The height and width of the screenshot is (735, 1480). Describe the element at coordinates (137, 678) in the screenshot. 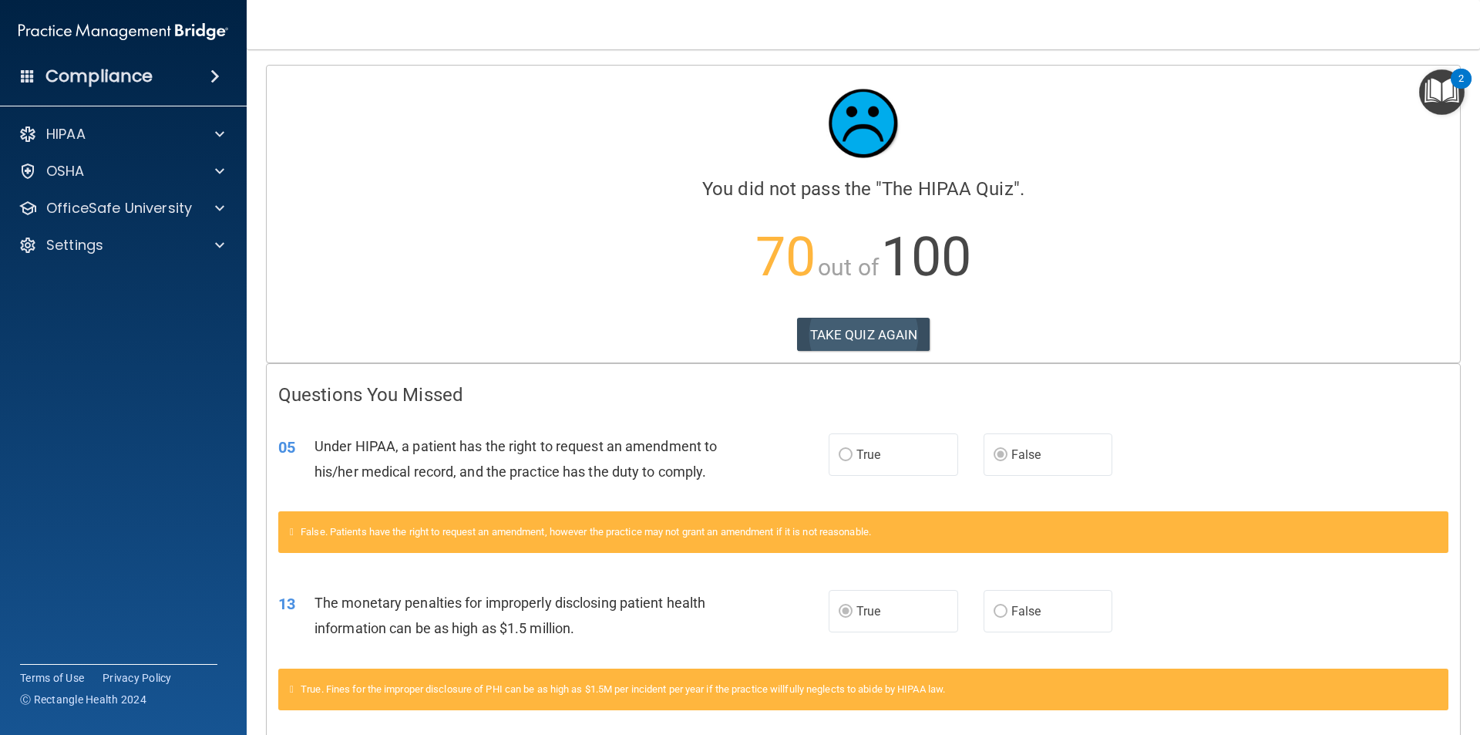

I see `a: Privacy Policy` at that location.